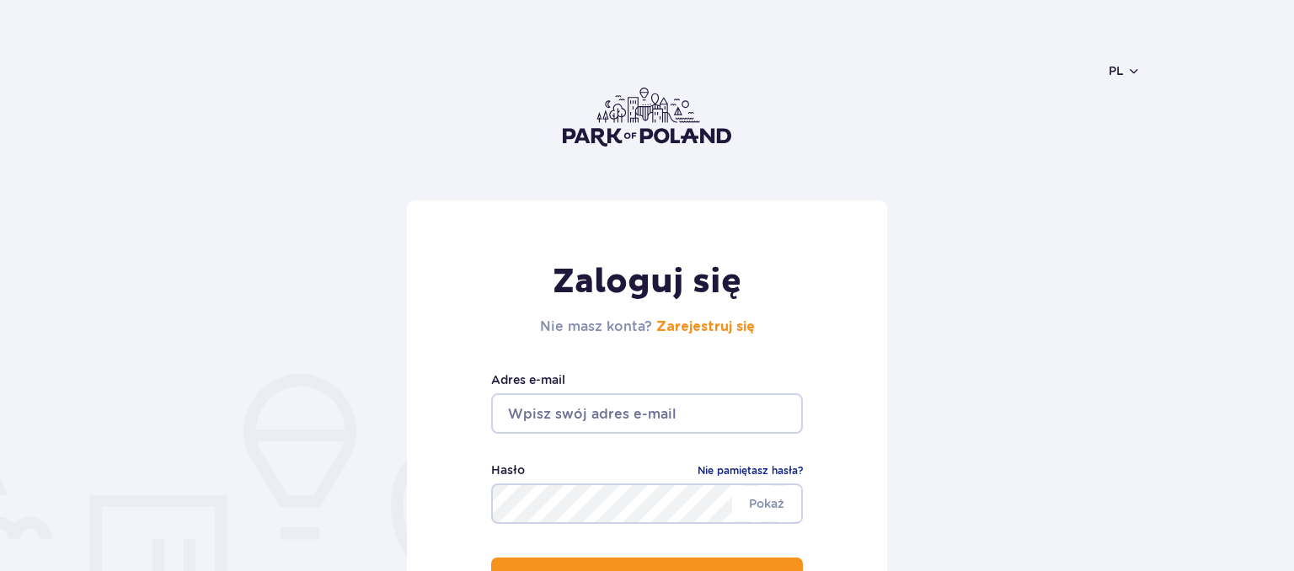 The width and height of the screenshot is (1294, 571). Describe the element at coordinates (647, 117) in the screenshot. I see `img: Park of Poland logo` at that location.